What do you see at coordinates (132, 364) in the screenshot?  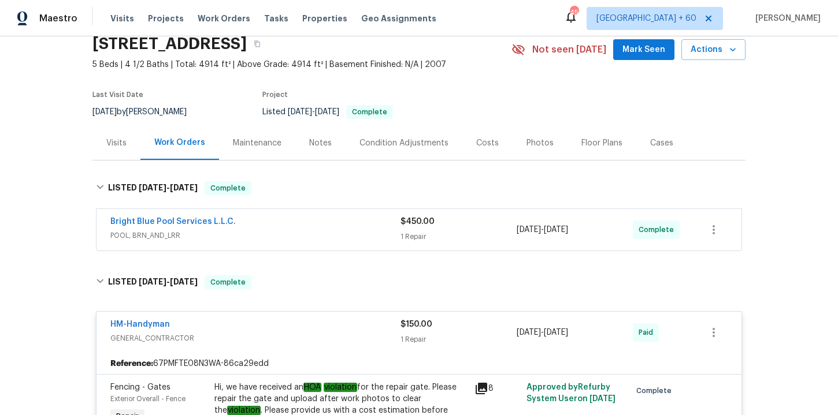 I see `b: Reference:` at bounding box center [132, 364].